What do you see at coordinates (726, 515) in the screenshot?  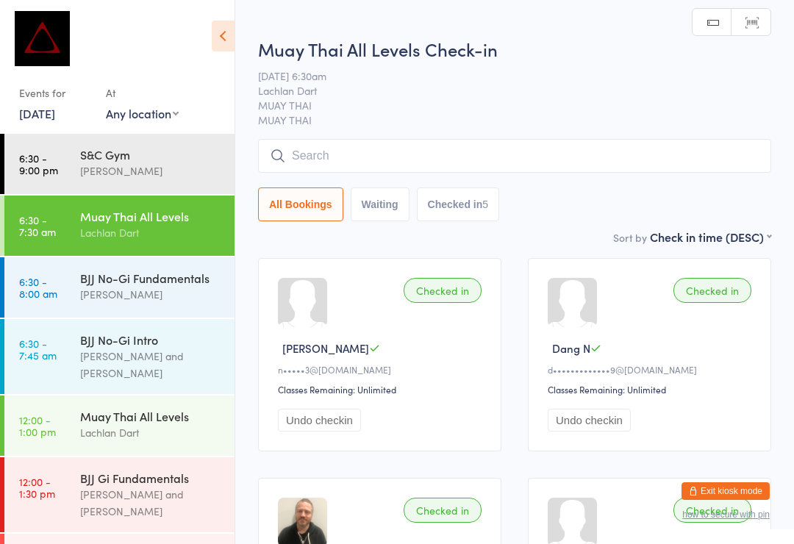 I see `button: how to secure with pin` at bounding box center [726, 515].